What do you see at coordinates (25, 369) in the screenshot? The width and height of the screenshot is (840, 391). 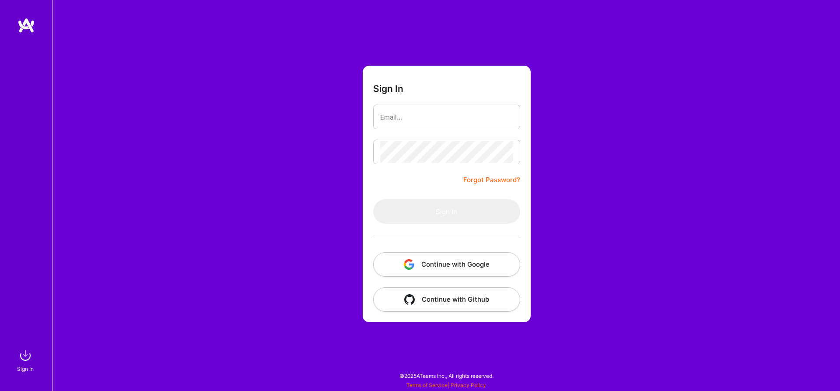 I see `div: Sign In` at bounding box center [25, 369].